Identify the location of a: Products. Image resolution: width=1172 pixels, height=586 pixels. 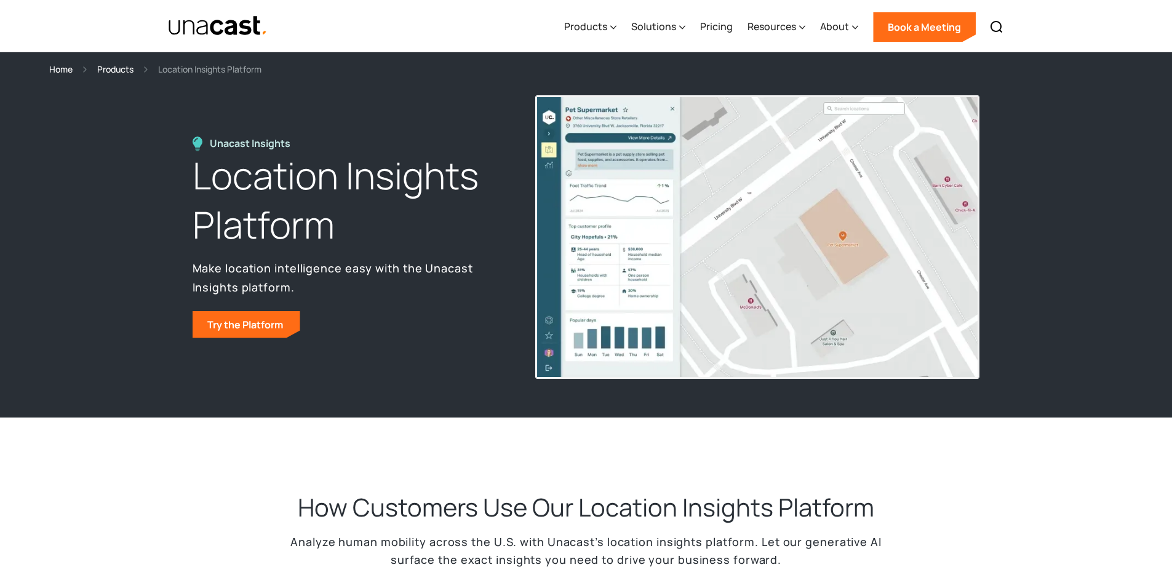
(115, 69).